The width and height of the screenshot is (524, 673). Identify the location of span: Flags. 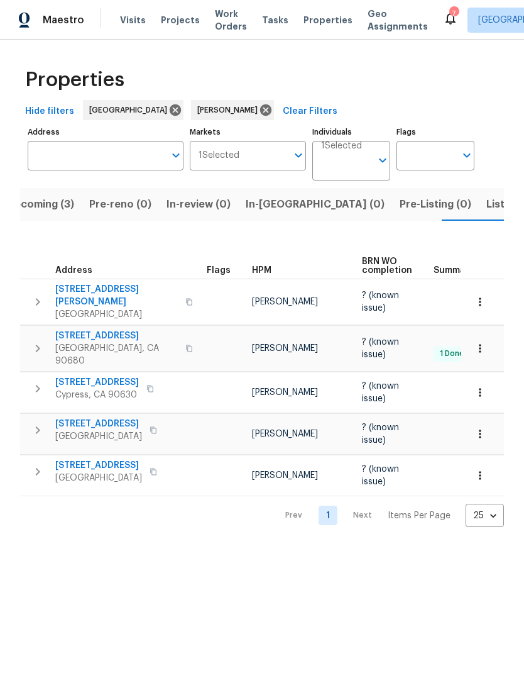
(219, 270).